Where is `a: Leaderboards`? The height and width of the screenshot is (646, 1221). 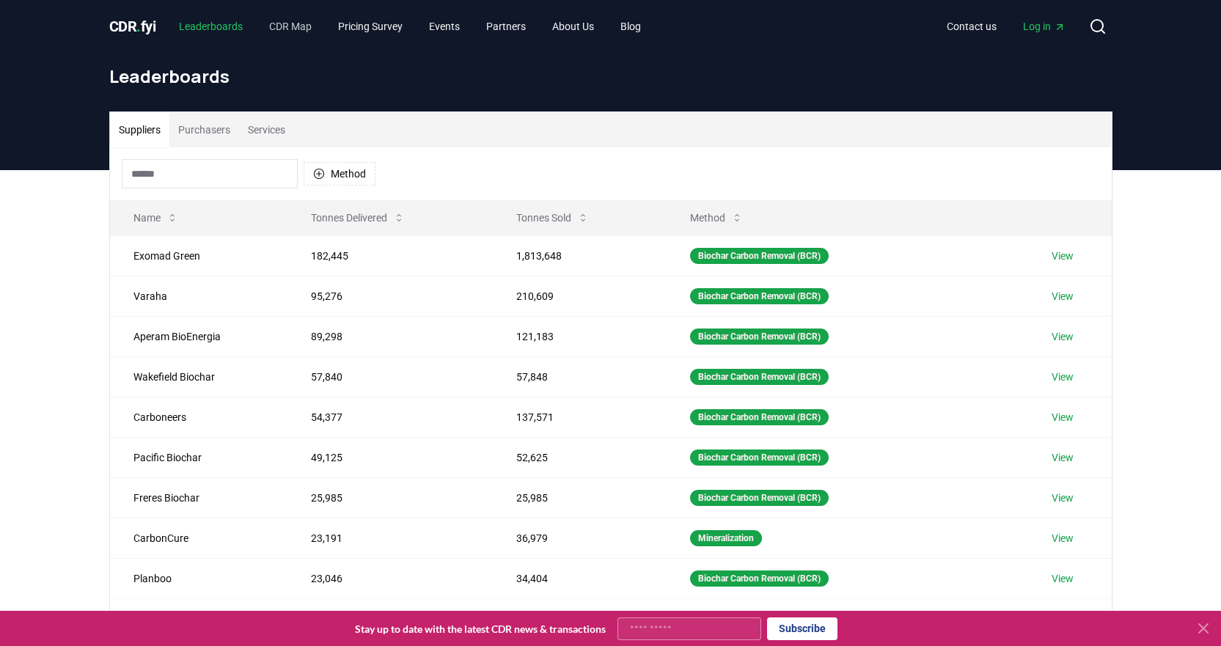
a: Leaderboards is located at coordinates (210, 26).